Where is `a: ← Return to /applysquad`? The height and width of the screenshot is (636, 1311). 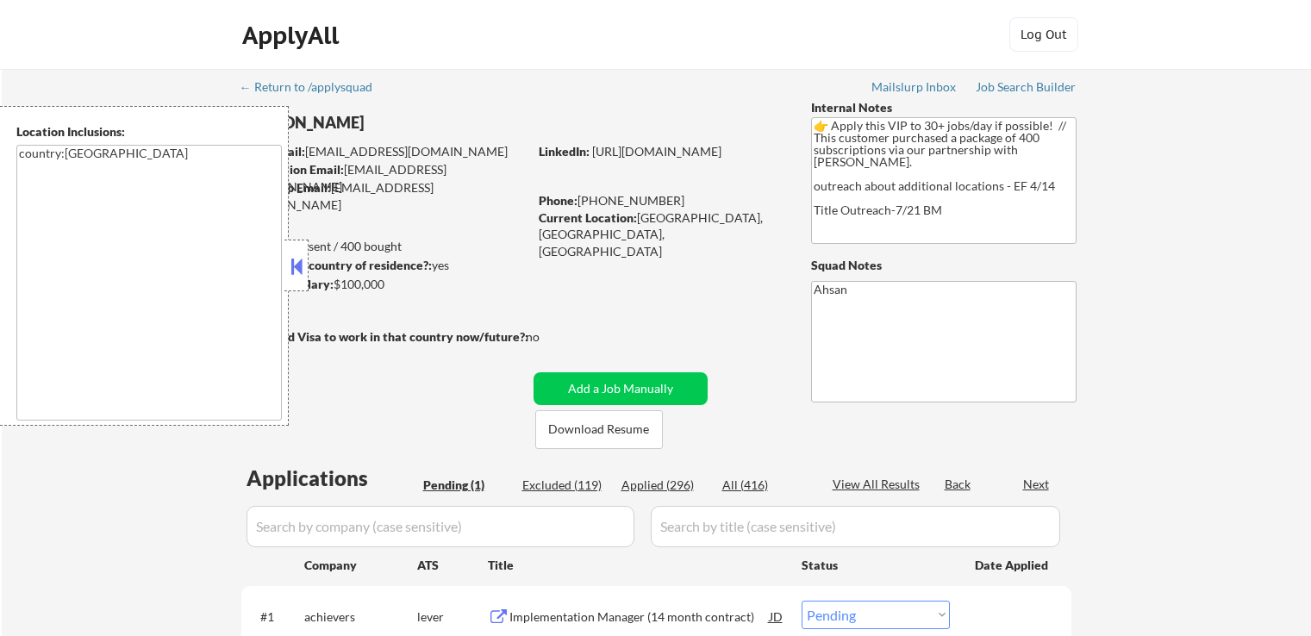 a: ← Return to /applysquad is located at coordinates (314, 89).